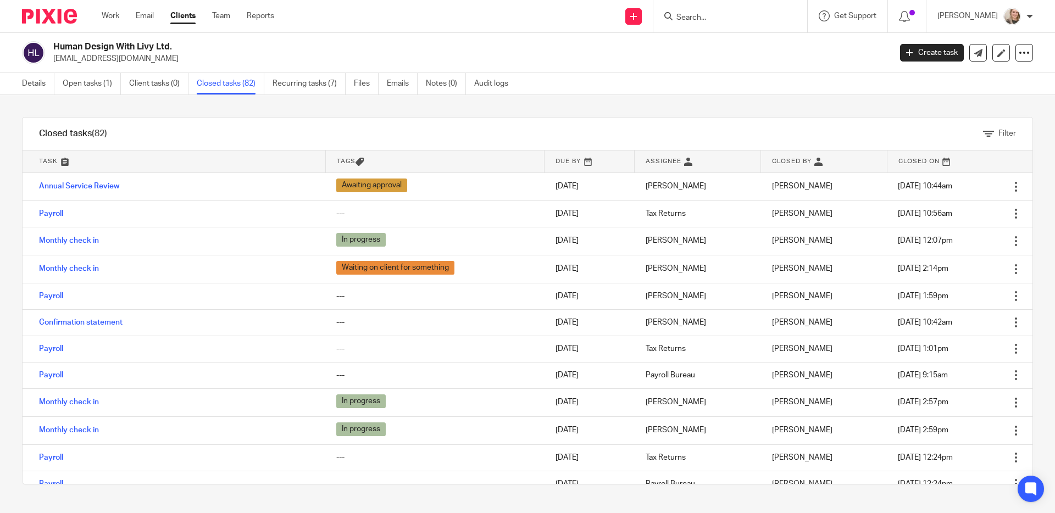 Image resolution: width=1055 pixels, height=513 pixels. I want to click on a: Notes (0), so click(446, 84).